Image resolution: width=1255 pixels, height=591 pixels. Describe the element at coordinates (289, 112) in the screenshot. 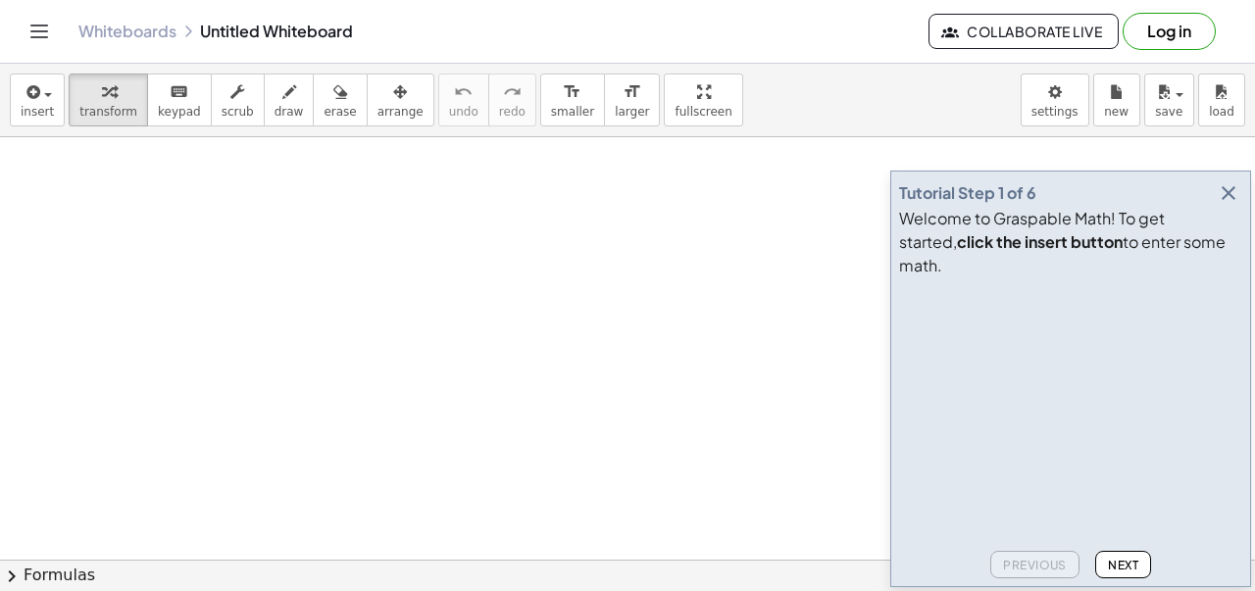

I see `span: draw` at that location.